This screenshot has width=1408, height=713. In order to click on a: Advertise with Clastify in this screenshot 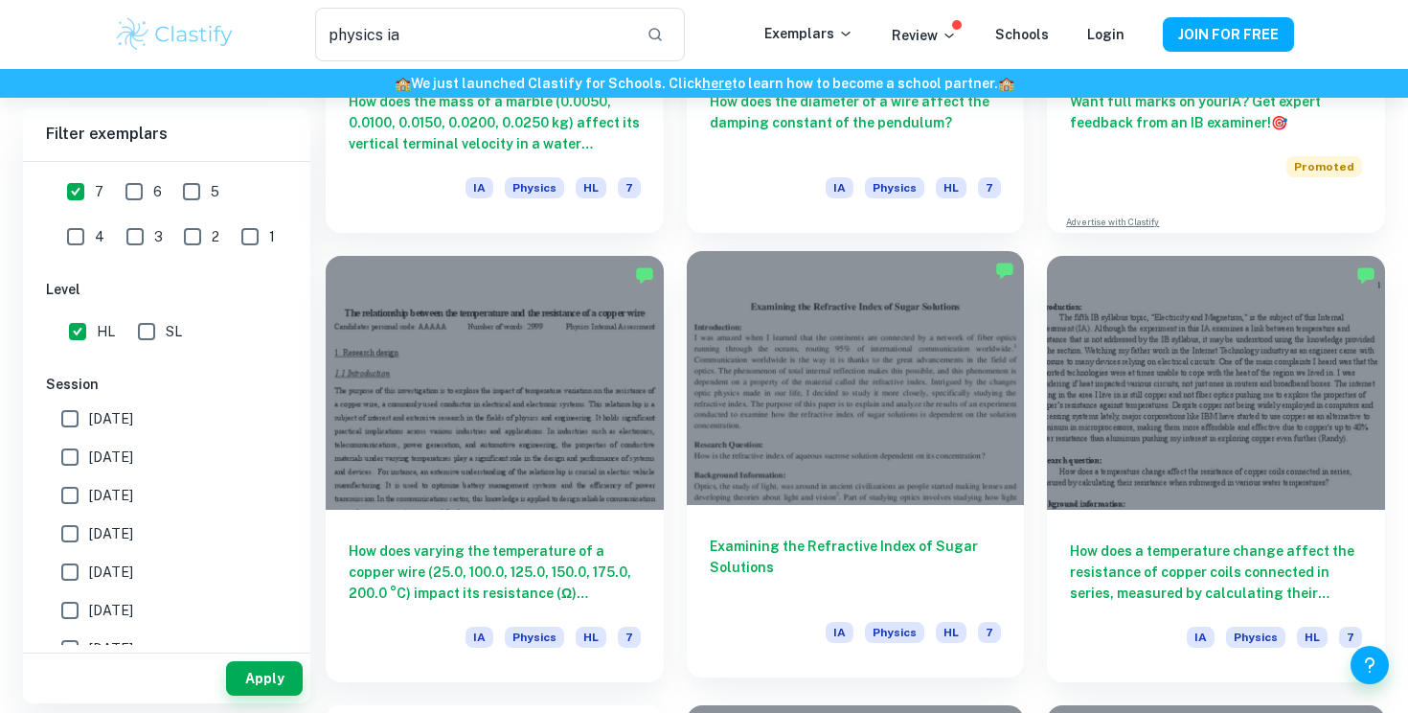, I will do `click(1112, 222)`.